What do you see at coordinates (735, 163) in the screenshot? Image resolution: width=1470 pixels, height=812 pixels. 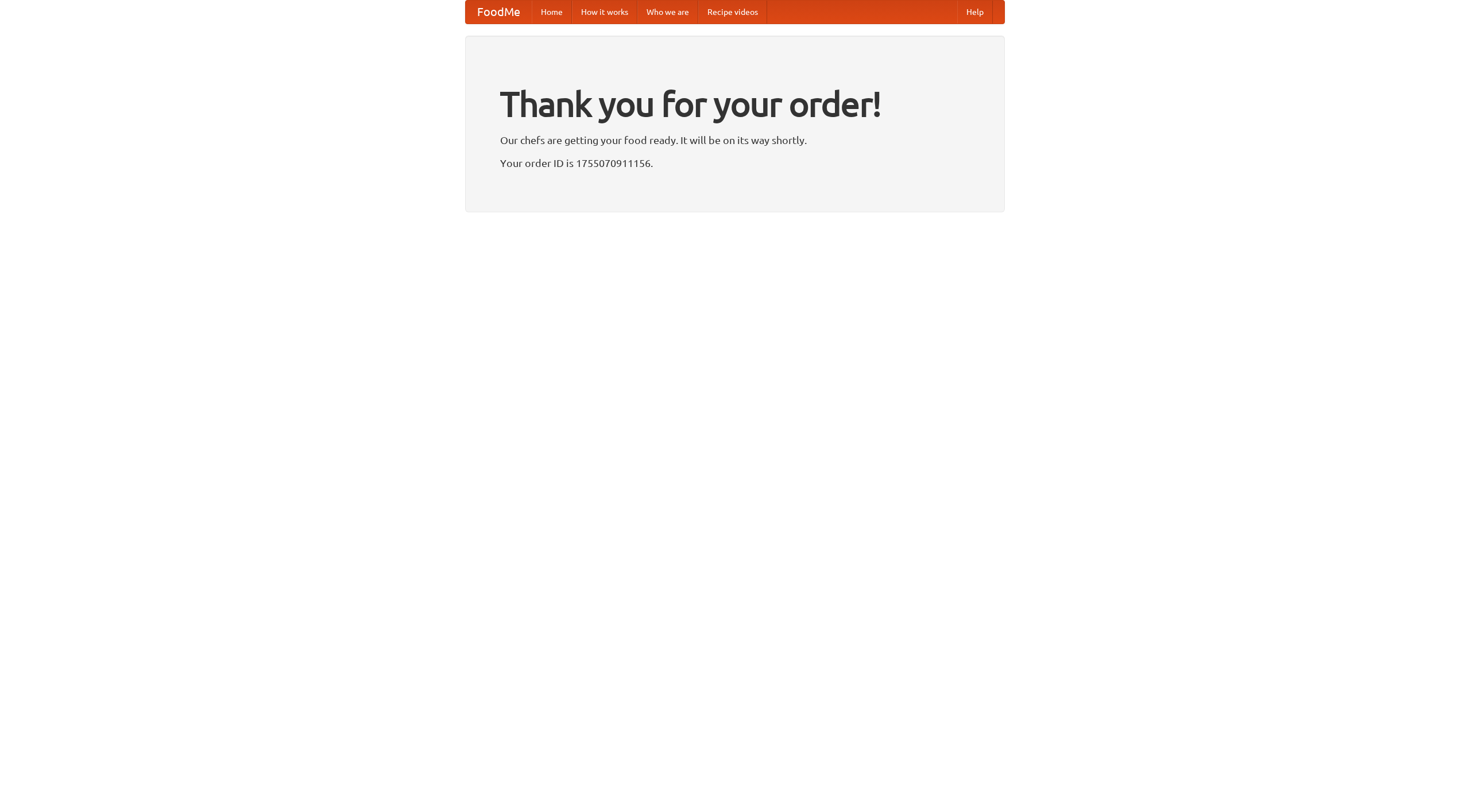 I see `p: Your order ID is 1755070911156.` at bounding box center [735, 163].